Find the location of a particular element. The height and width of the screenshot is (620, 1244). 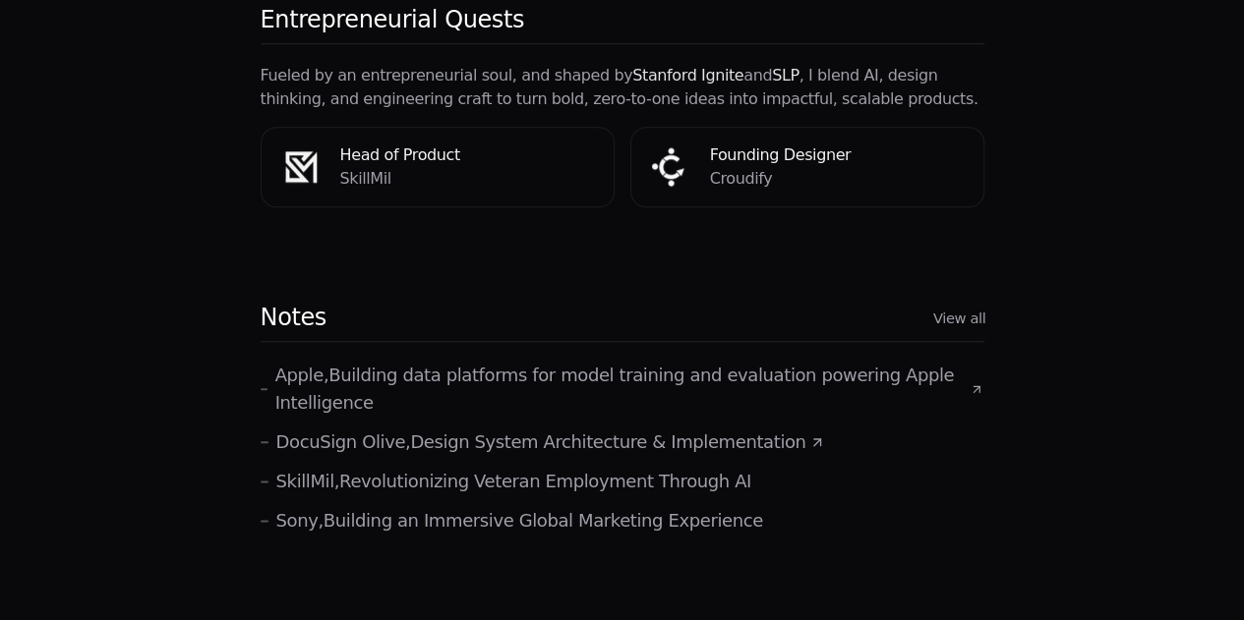

img: SkillMil logo is located at coordinates (301, 167).